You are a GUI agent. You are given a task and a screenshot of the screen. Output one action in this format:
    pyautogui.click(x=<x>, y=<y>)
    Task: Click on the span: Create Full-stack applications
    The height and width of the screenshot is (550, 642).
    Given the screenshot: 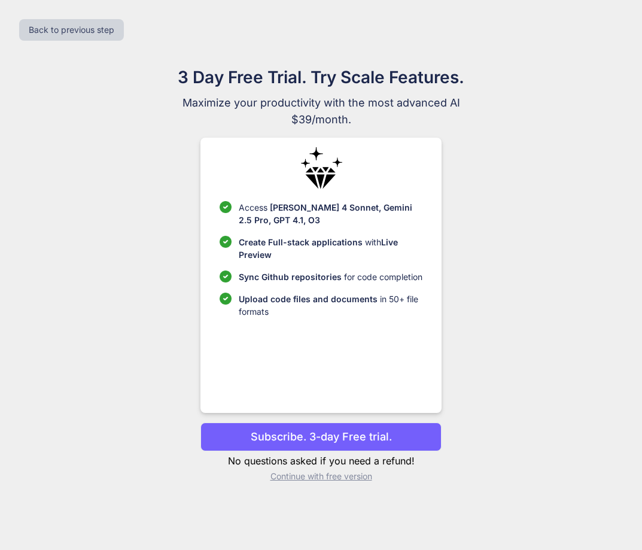 What is the action you would take?
    pyautogui.click(x=302, y=242)
    